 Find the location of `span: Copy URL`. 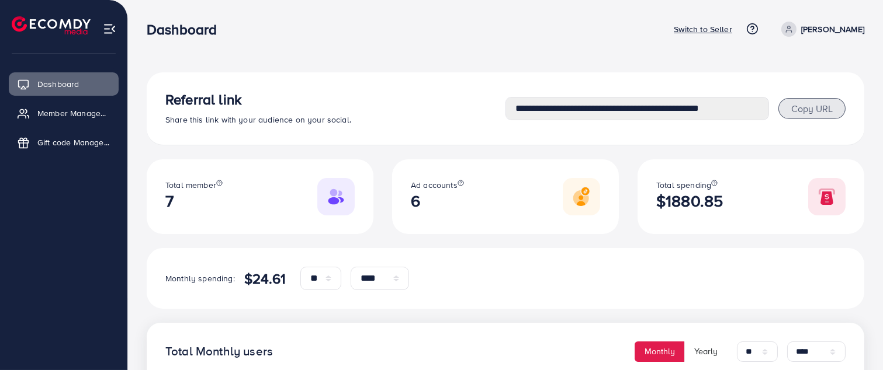

span: Copy URL is located at coordinates (811, 109).